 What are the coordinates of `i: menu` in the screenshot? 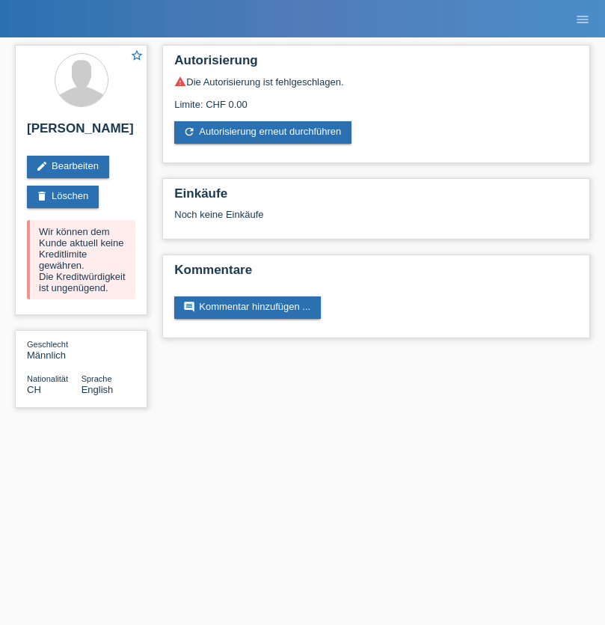 It's located at (583, 19).